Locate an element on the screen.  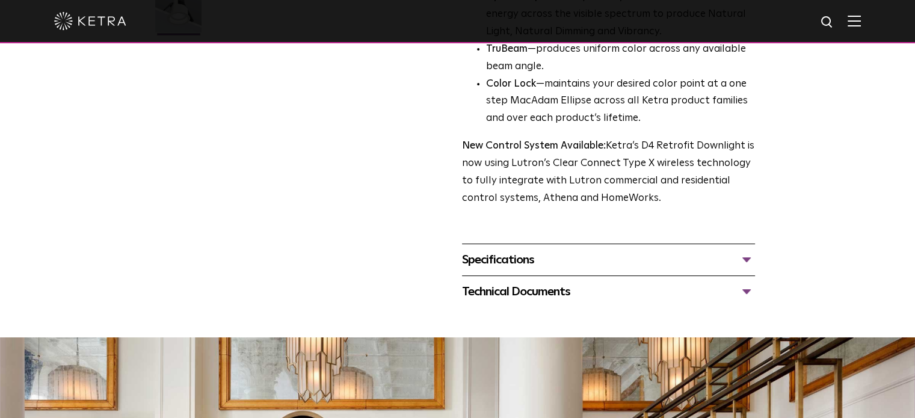
strong: New Control System Available: is located at coordinates (533, 146).